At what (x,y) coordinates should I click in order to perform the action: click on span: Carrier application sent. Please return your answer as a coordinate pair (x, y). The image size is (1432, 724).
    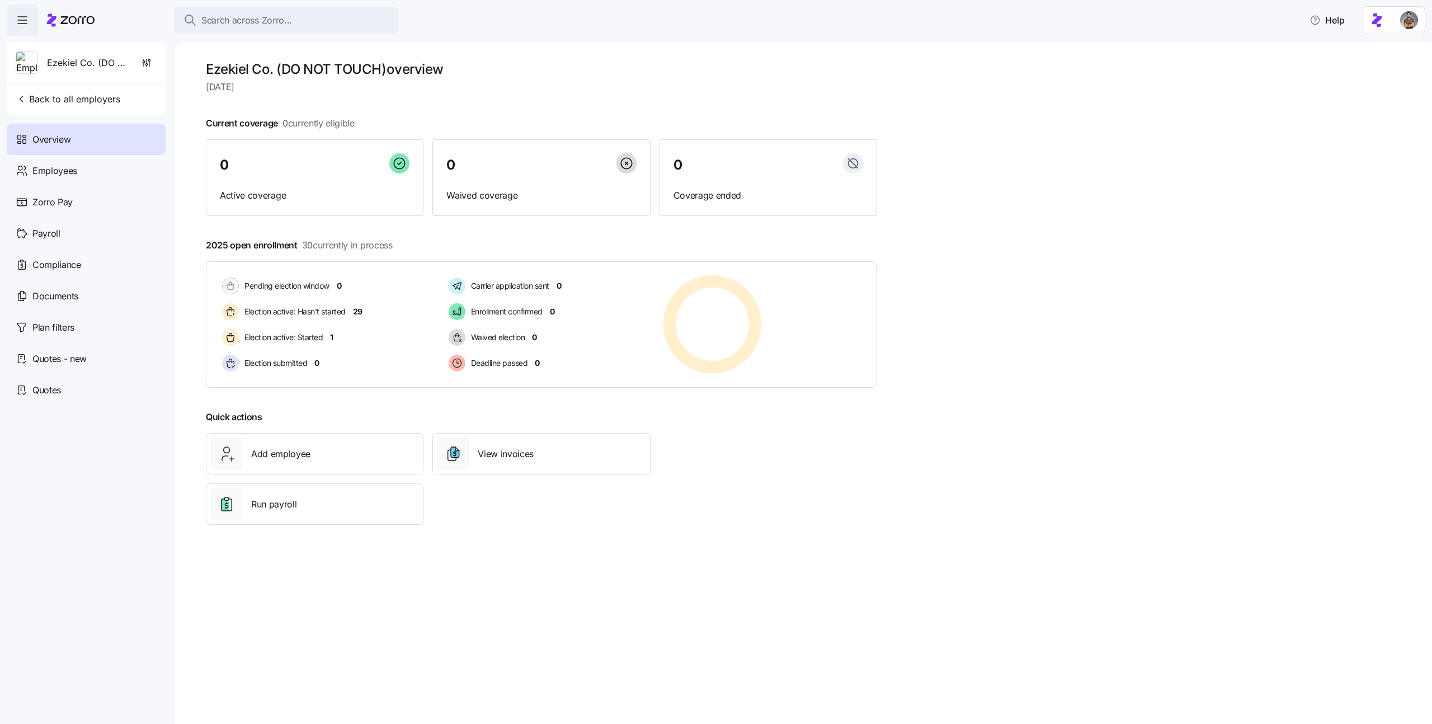
    Looking at the image, I should click on (508, 286).